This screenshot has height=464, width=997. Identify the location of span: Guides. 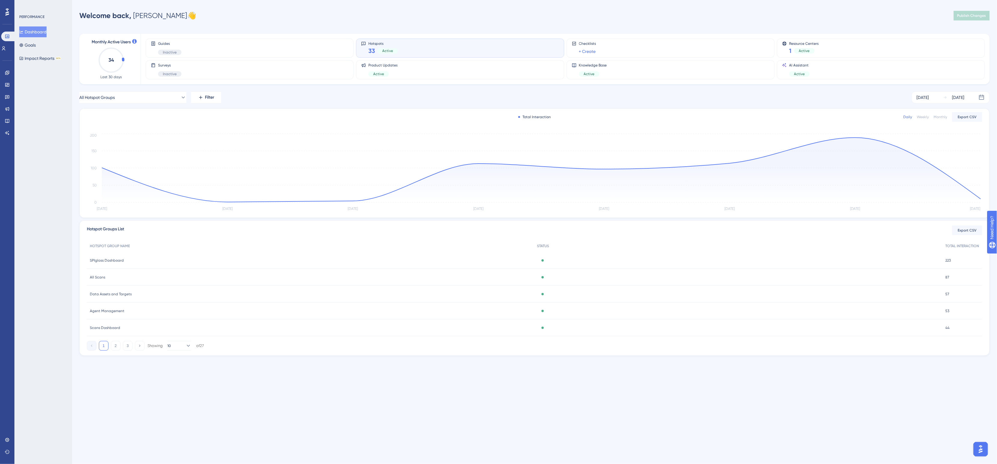
(170, 44).